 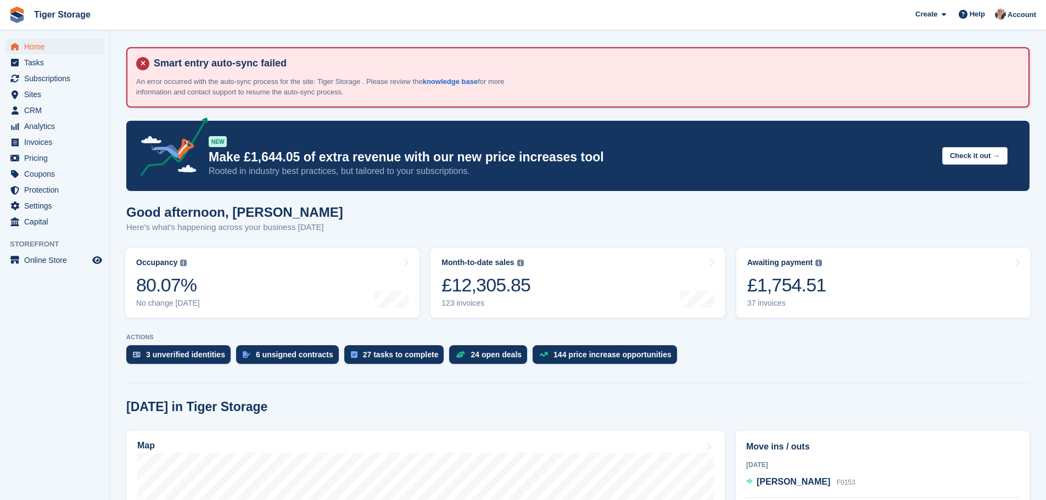 What do you see at coordinates (926, 14) in the screenshot?
I see `span: Create` at bounding box center [926, 14].